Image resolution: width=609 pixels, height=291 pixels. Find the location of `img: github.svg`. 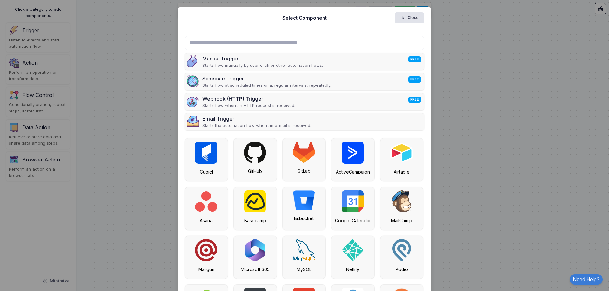

img: github.svg is located at coordinates (255, 153).